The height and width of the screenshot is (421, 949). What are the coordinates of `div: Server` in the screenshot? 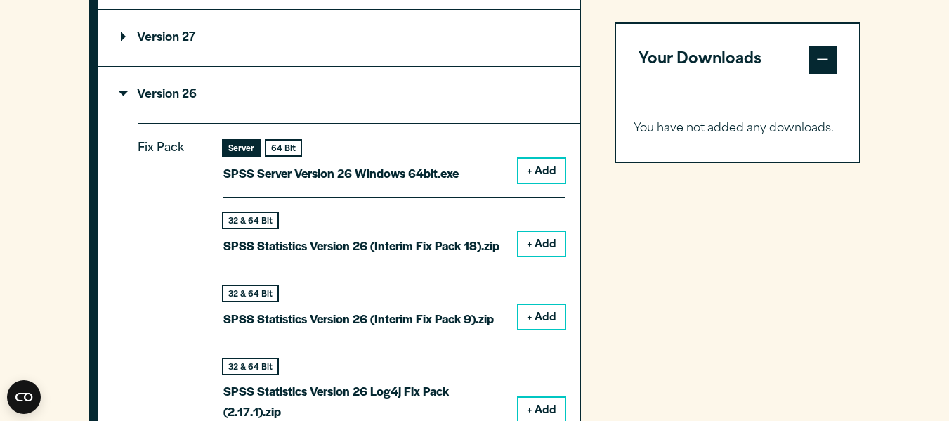 It's located at (241, 147).